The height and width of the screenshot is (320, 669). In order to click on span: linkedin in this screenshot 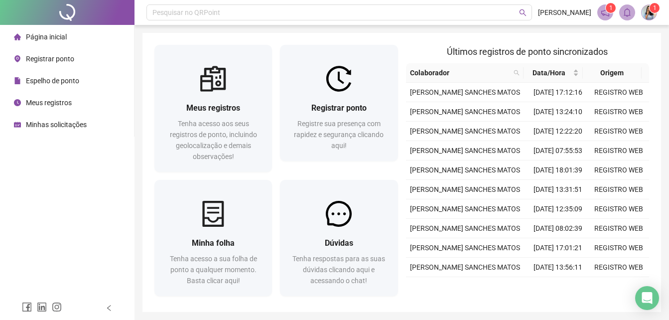, I will do `click(42, 307)`.